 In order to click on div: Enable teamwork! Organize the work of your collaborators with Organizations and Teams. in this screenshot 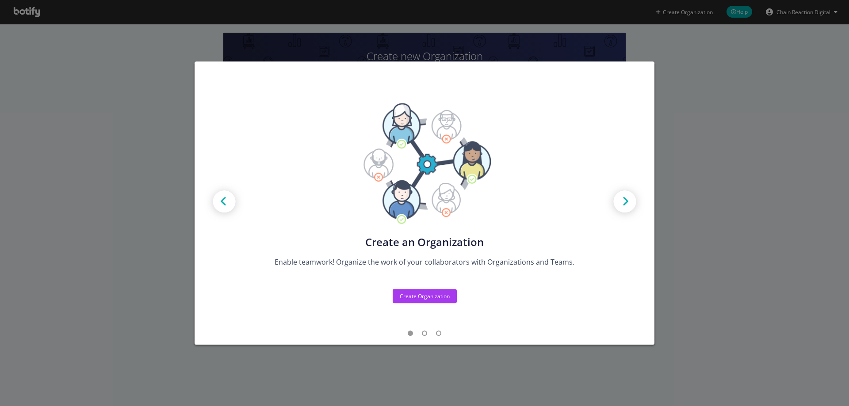, I will do `click(424, 262)`.